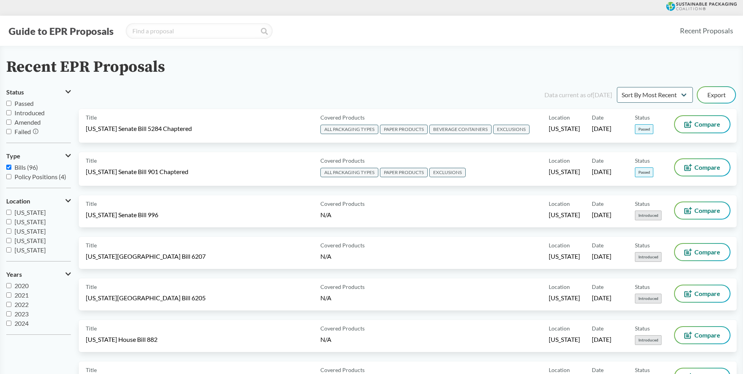 This screenshot has height=374, width=743. What do you see at coordinates (460, 129) in the screenshot?
I see `span: BEVERAGE CONTAINERS` at bounding box center [460, 129].